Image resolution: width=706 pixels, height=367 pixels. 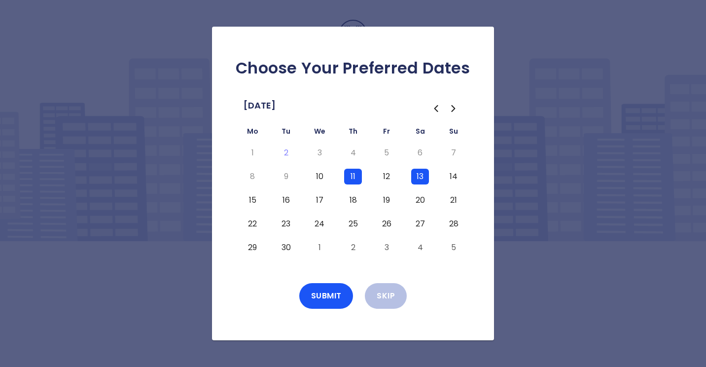 I want to click on th: Thursday, so click(x=353, y=133).